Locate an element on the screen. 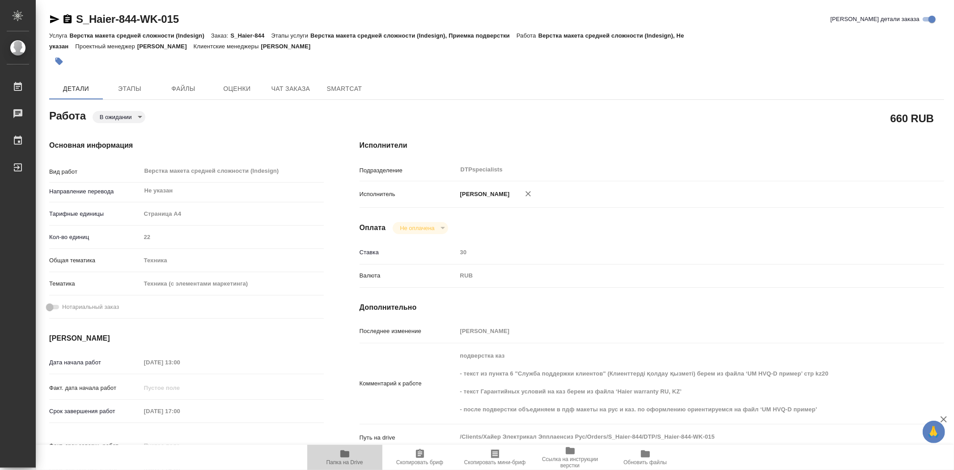 This screenshot has height=470, width=954. p: Путь на drive is located at coordinates (408, 438).